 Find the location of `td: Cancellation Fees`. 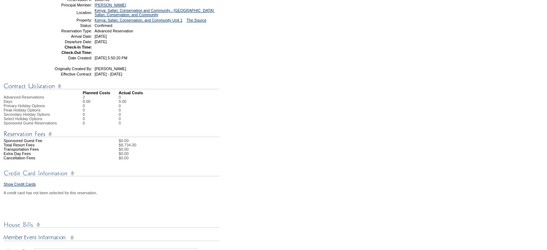

td: Cancellation Fees is located at coordinates (43, 158).